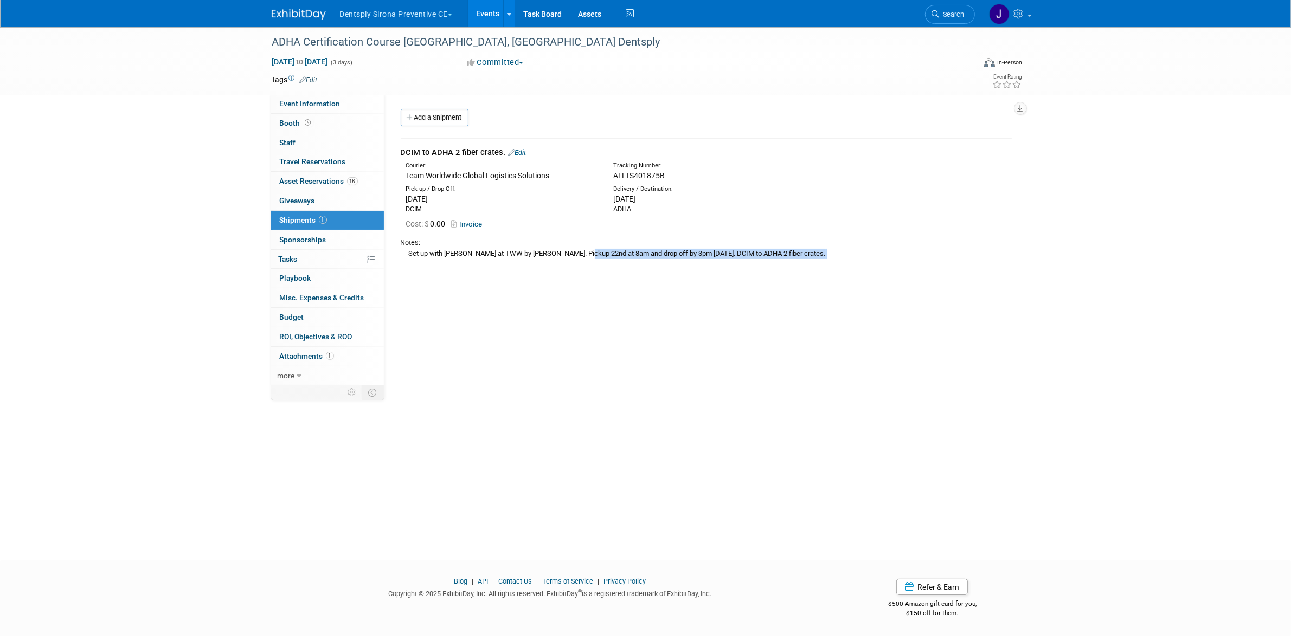 The image size is (1291, 640). I want to click on a: Blog, so click(460, 581).